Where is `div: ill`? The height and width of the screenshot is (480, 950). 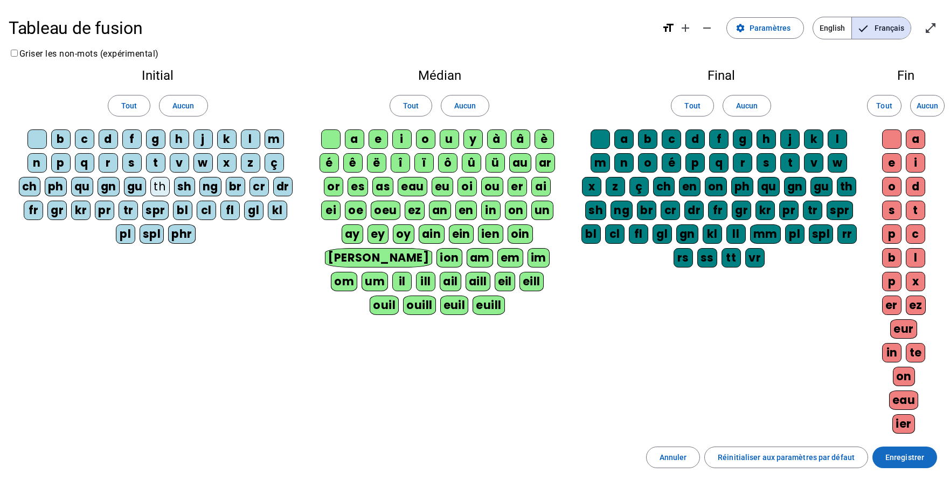
div: ill is located at coordinates (426, 281).